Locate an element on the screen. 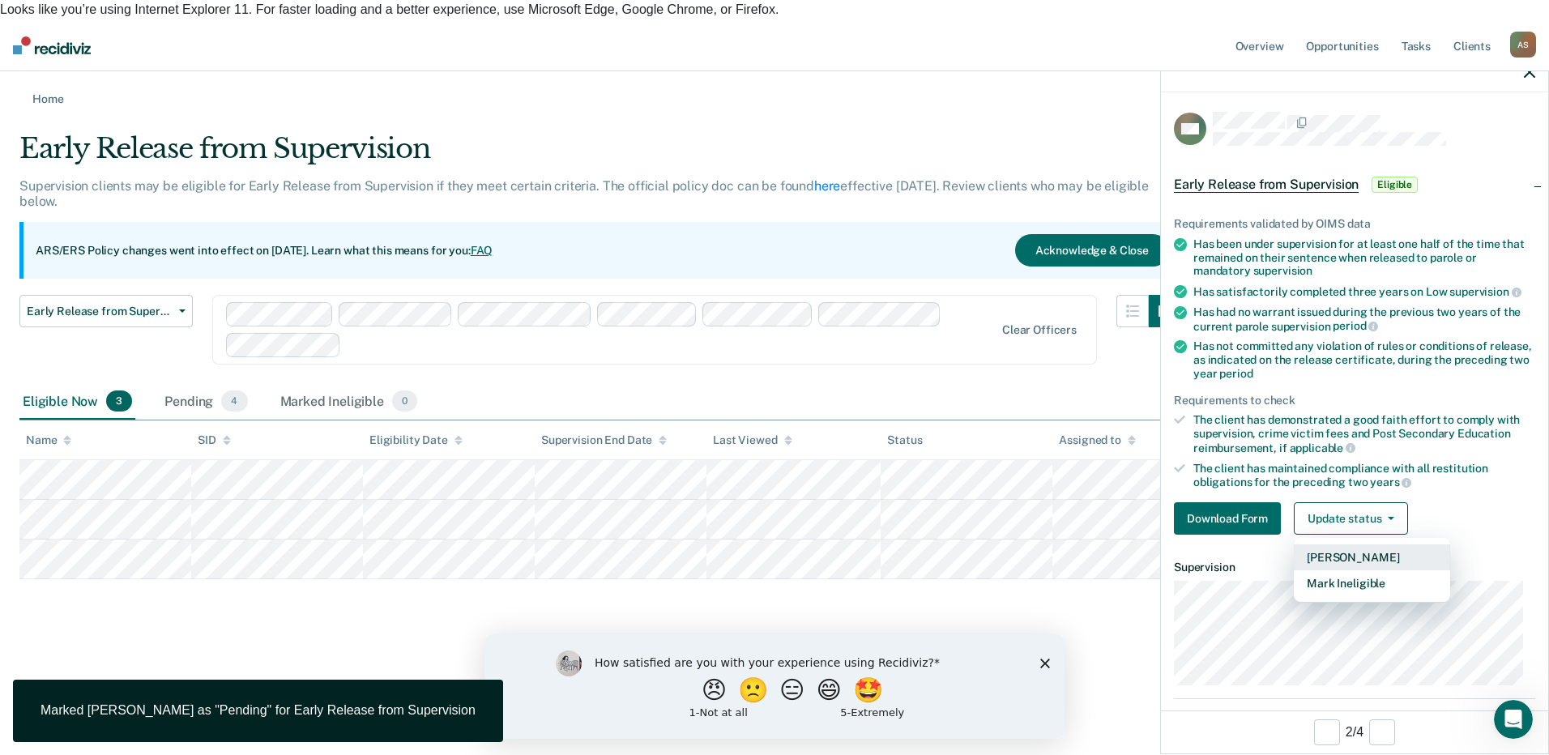 This screenshot has height=755, width=1549. div: The client has demonstrated a good faith effort to comply with supervision, crime victim fees and... is located at coordinates (1364, 433).